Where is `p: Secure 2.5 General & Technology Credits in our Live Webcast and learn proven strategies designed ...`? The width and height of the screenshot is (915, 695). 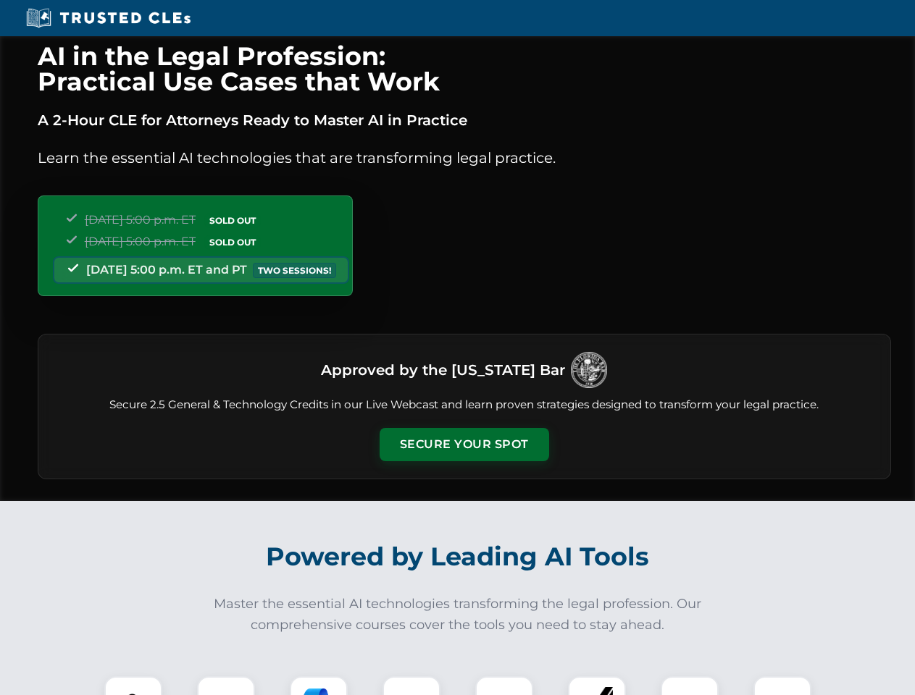
p: Secure 2.5 General & Technology Credits in our Live Webcast and learn proven strategies designed ... is located at coordinates (464, 405).